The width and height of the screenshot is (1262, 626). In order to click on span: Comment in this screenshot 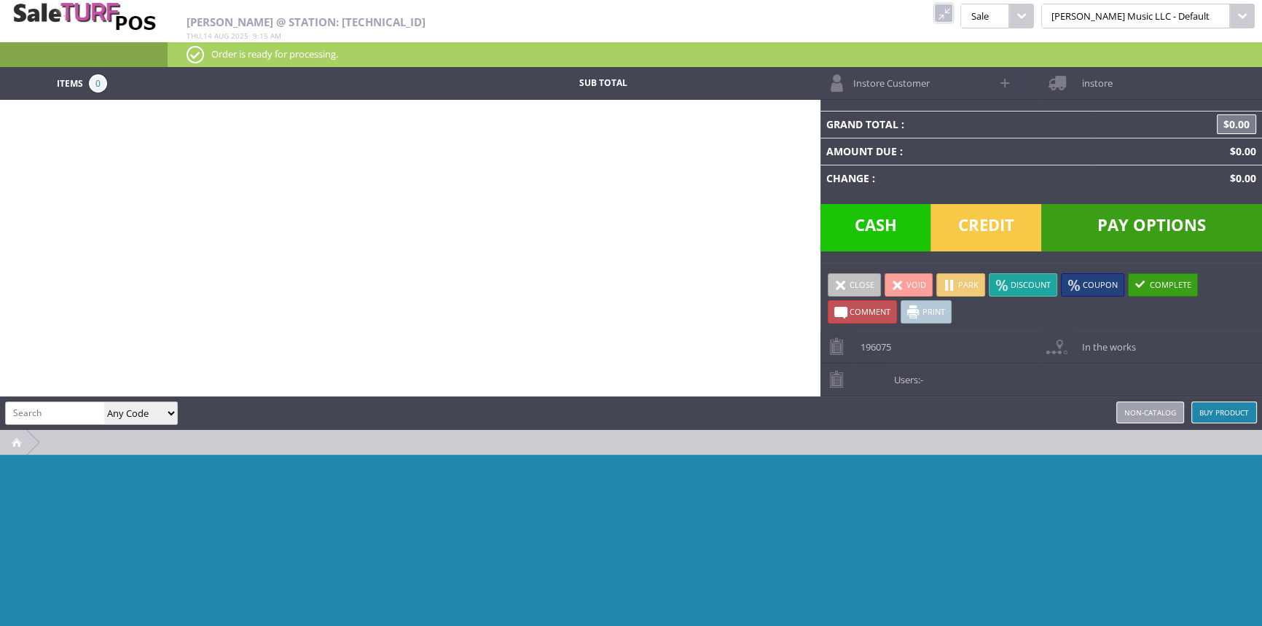, I will do `click(870, 311)`.